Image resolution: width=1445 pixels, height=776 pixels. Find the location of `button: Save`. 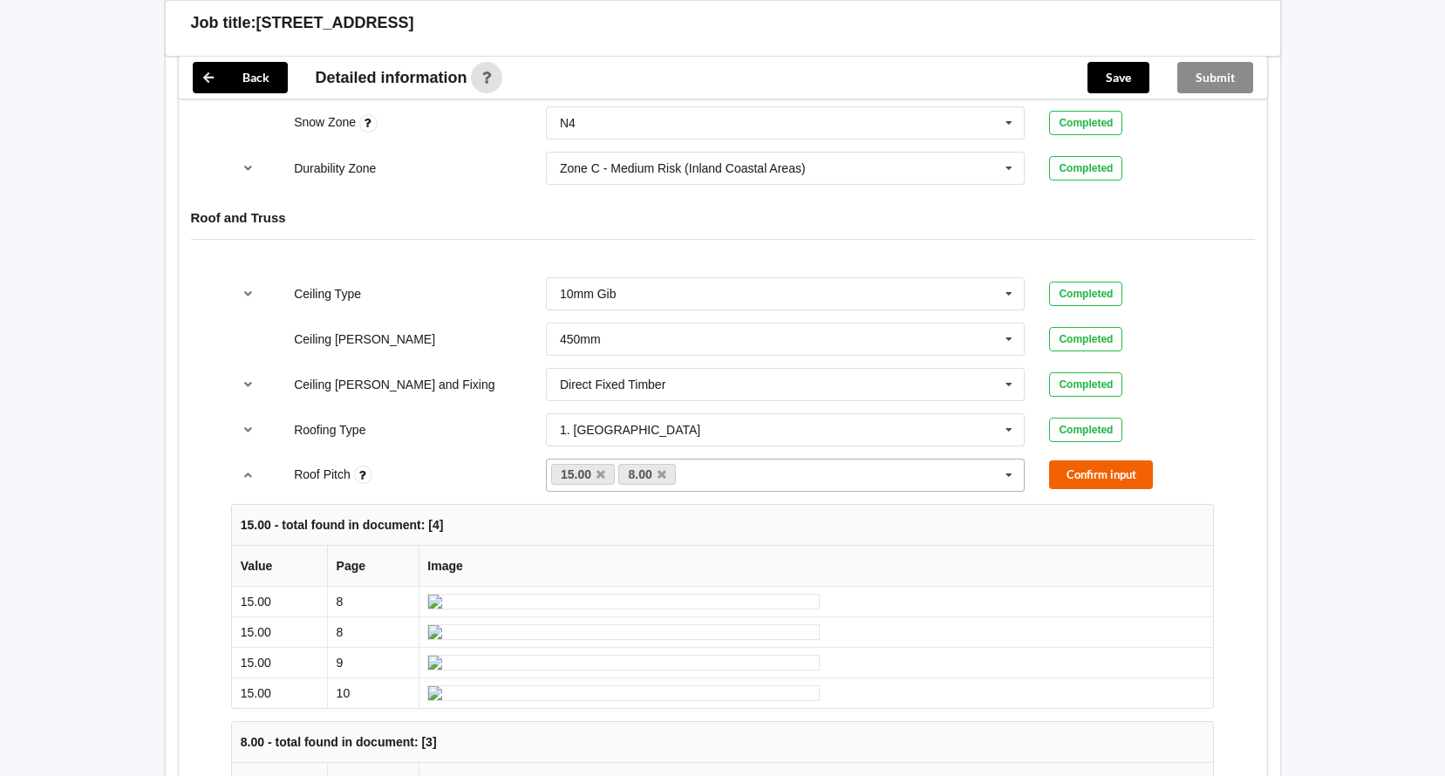

button: Save is located at coordinates (1118, 78).